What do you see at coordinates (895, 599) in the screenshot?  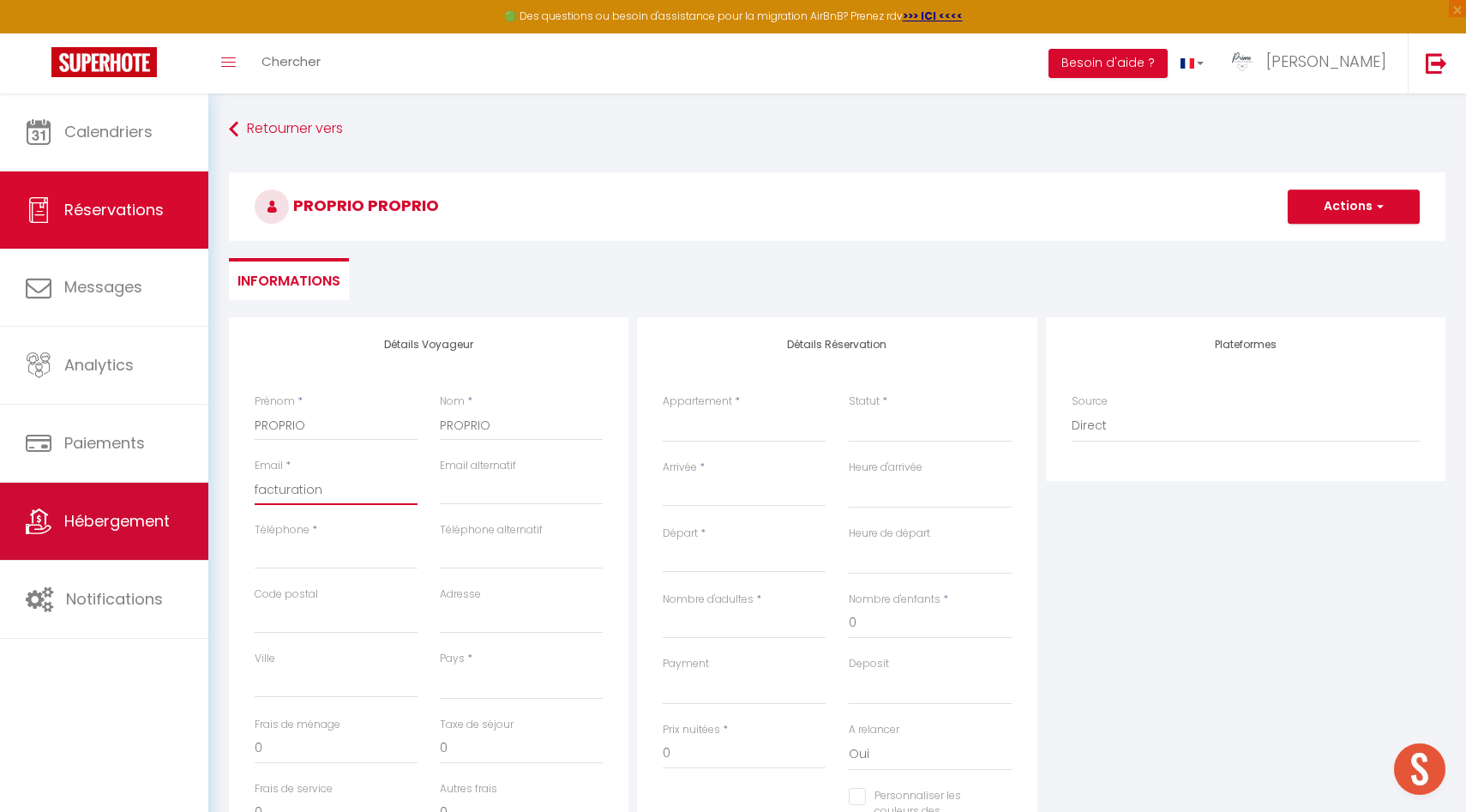 I see `label: Nombre d'enfants` at bounding box center [895, 599].